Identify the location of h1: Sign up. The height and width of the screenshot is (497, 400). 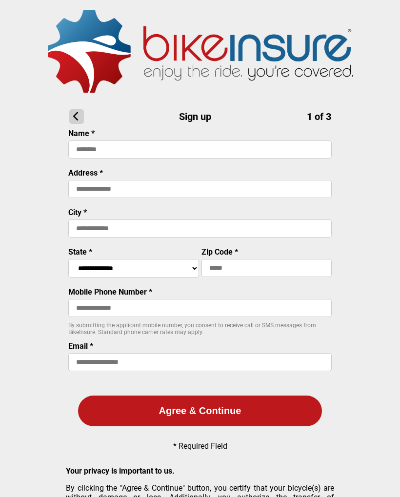
(200, 116).